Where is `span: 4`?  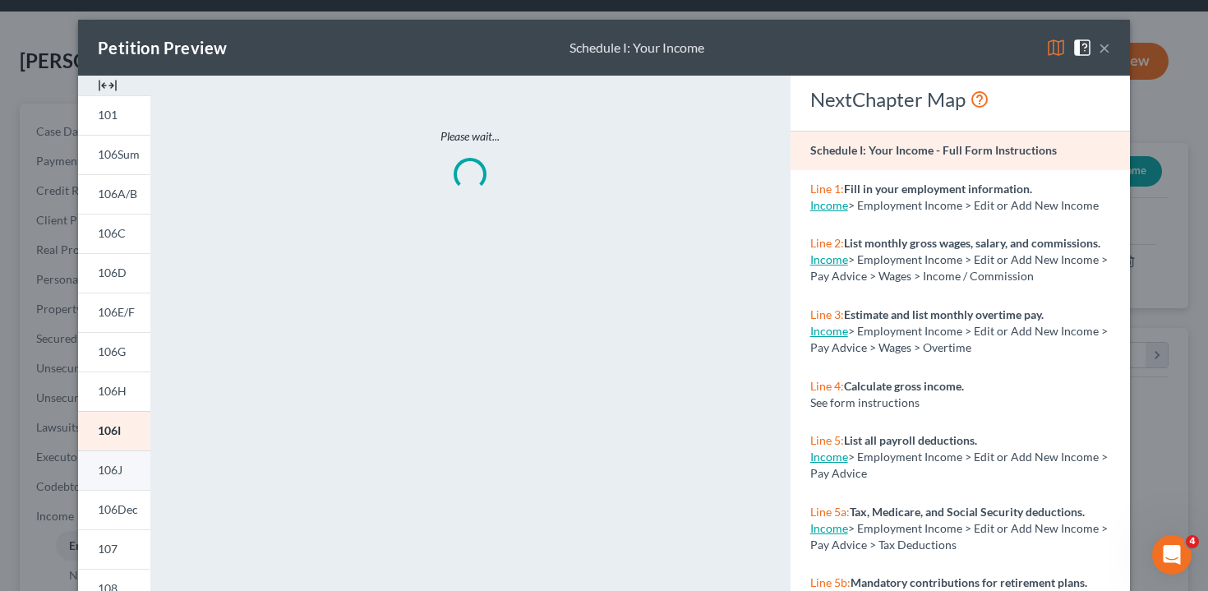 span: 4 is located at coordinates (1192, 542).